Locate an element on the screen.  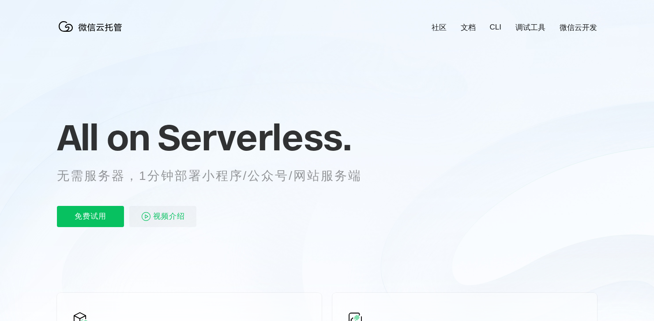
a: 文档 is located at coordinates (469, 27).